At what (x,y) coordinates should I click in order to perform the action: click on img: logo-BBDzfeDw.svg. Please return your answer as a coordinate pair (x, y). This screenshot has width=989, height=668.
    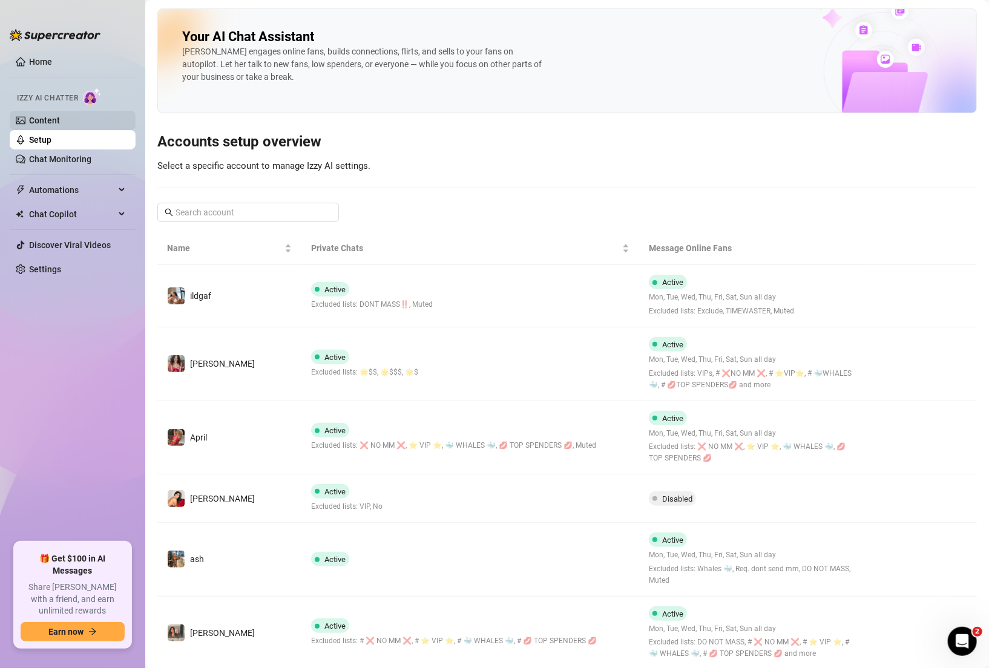
    Looking at the image, I should click on (55, 35).